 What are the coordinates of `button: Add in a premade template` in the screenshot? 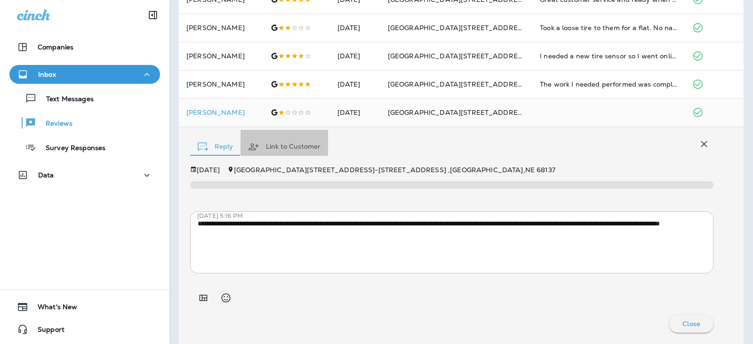 It's located at (203, 298).